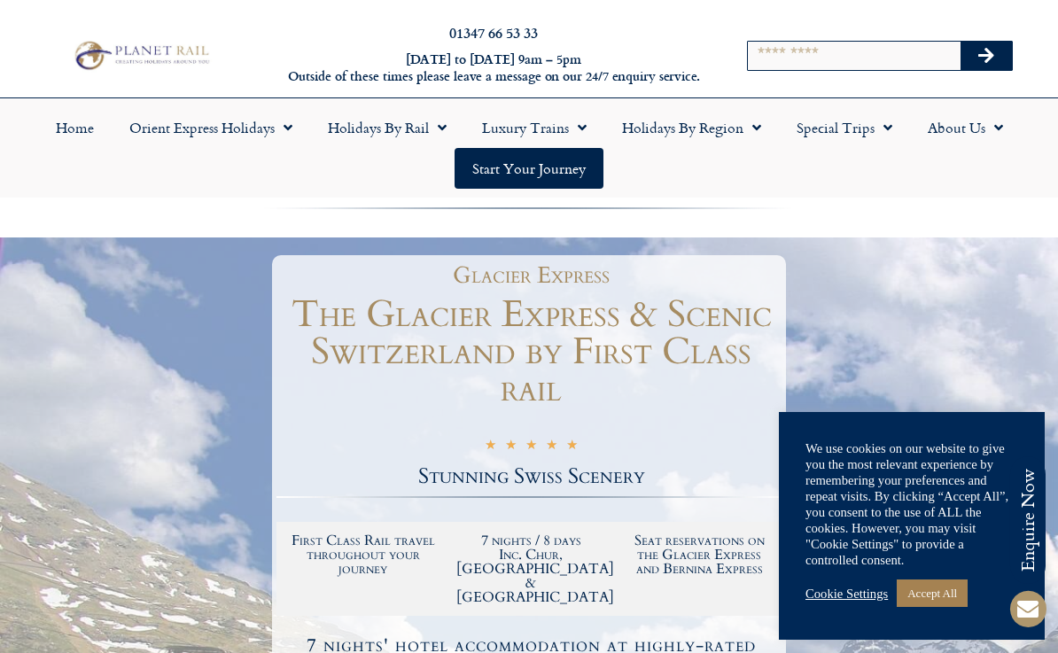 The height and width of the screenshot is (653, 1058). Describe the element at coordinates (531, 352) in the screenshot. I see `h1: The Glacier Express & Scenic Switzerland by First Class rail` at that location.